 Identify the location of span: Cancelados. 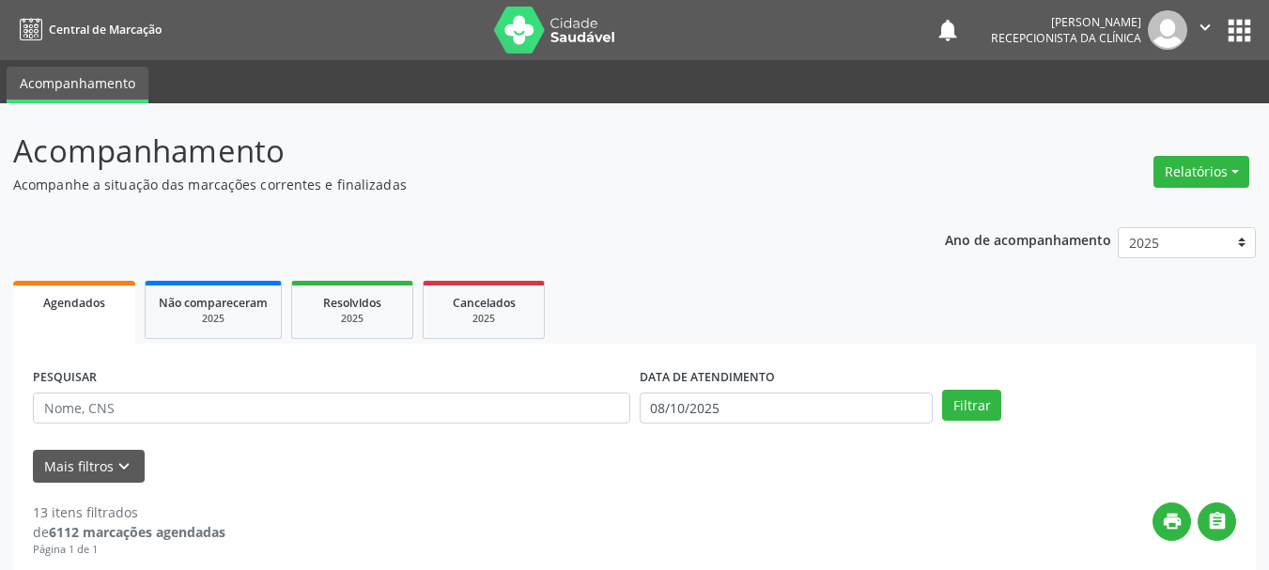
(484, 302).